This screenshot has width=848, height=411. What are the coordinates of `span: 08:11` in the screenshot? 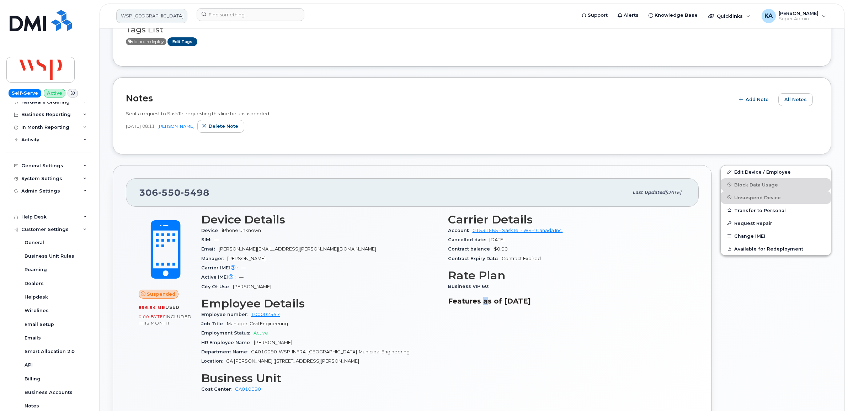 It's located at (148, 126).